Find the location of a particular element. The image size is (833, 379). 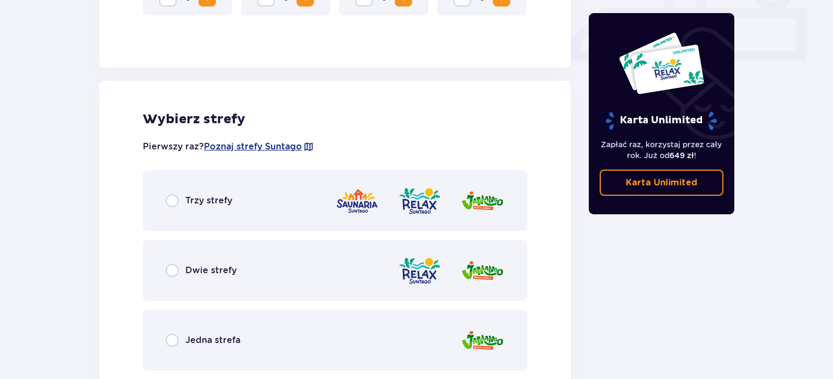

h2: Wybierz strefy is located at coordinates (335, 119).